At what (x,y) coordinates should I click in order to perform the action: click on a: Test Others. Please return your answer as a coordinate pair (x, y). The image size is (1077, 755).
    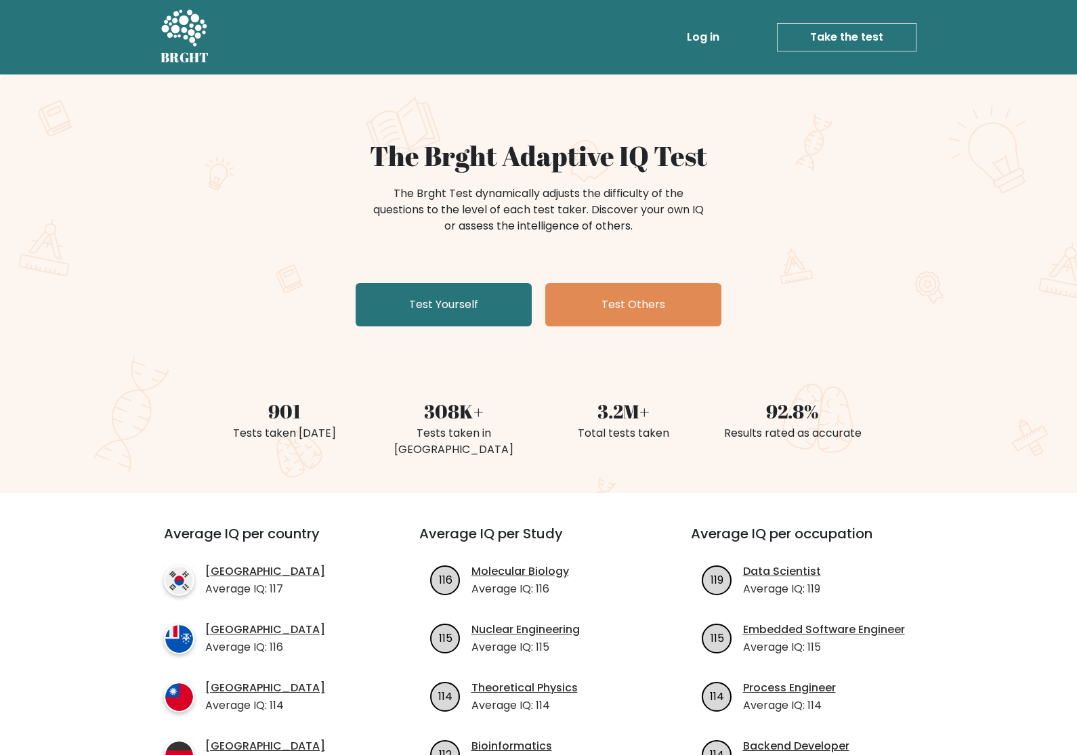
    Looking at the image, I should click on (634, 305).